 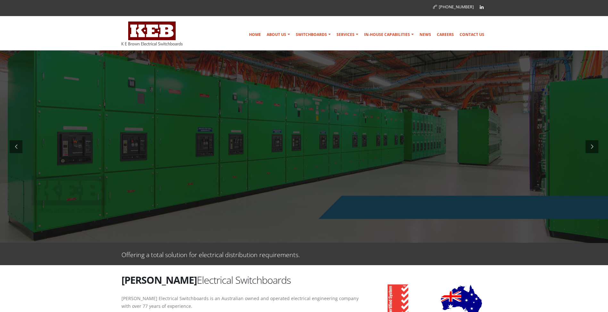 I want to click on a: Home, so click(x=255, y=35).